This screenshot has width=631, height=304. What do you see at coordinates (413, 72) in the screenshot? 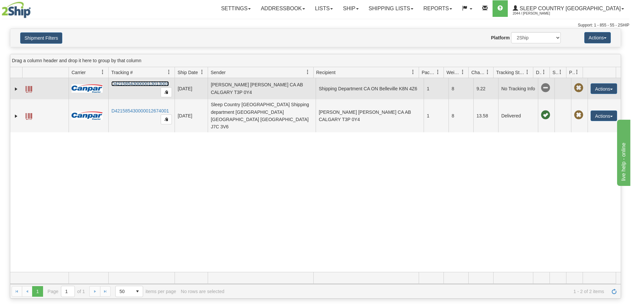
I see `a: Recipient filter column settings` at bounding box center [413, 72].